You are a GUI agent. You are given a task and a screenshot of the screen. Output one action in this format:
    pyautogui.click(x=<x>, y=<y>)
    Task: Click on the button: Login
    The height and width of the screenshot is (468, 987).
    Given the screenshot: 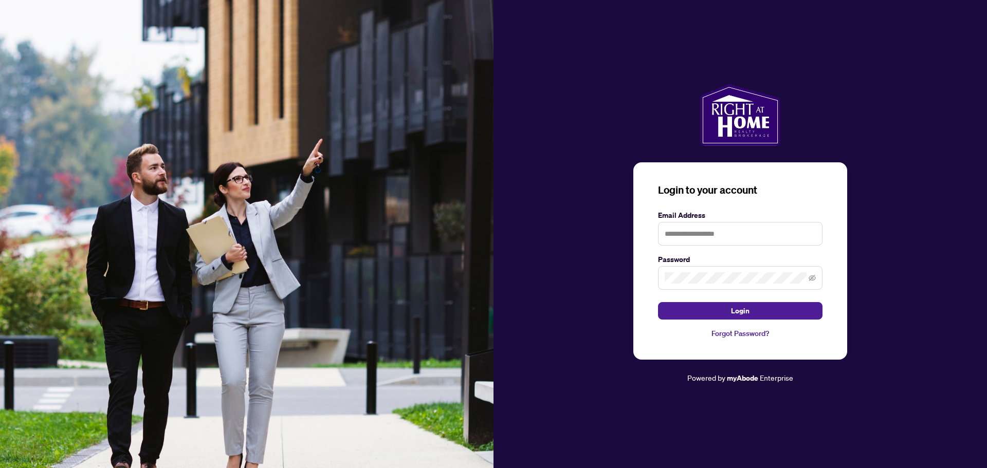 What is the action you would take?
    pyautogui.click(x=740, y=311)
    